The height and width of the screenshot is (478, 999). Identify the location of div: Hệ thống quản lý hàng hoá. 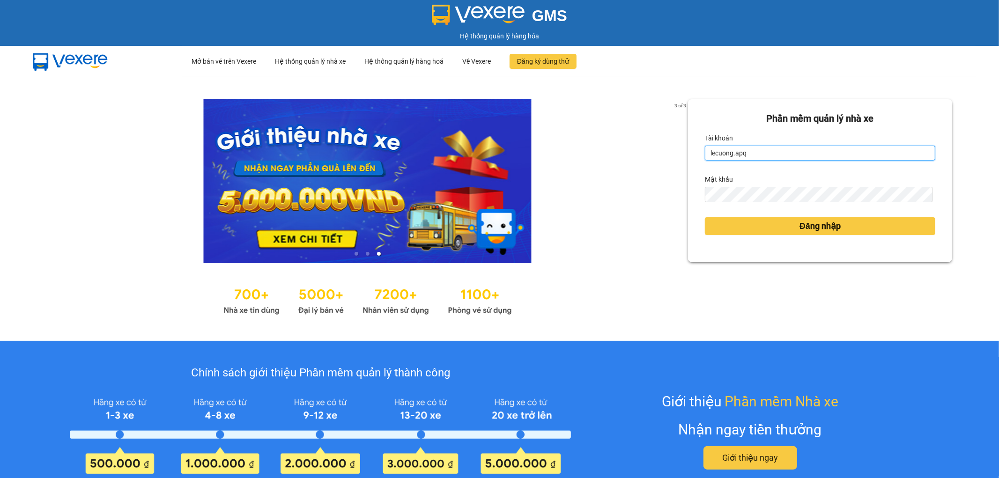
(404, 61).